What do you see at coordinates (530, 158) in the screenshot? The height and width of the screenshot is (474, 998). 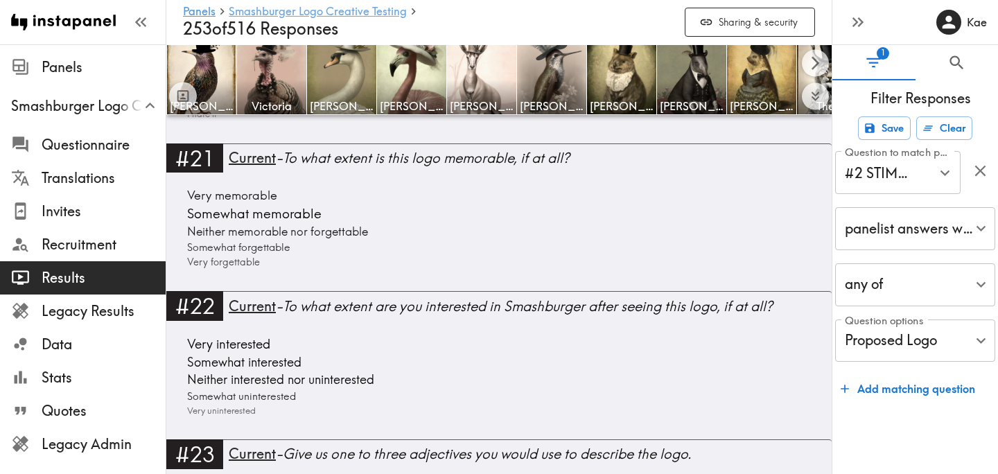 I see `div: - To what extent is this logo memorable, if at all?` at bounding box center [530, 158].